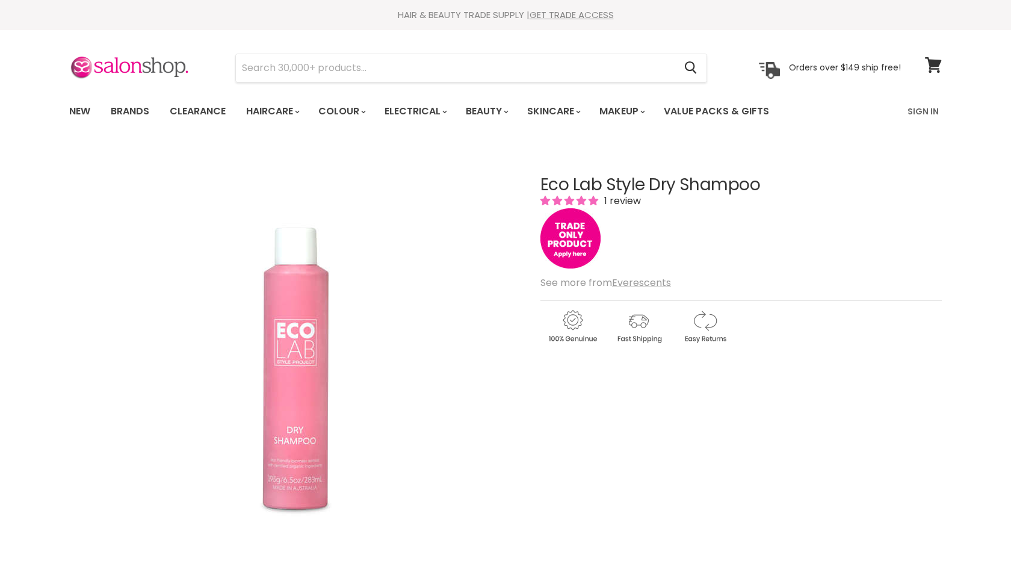  Describe the element at coordinates (690, 68) in the screenshot. I see `button: Search` at that location.